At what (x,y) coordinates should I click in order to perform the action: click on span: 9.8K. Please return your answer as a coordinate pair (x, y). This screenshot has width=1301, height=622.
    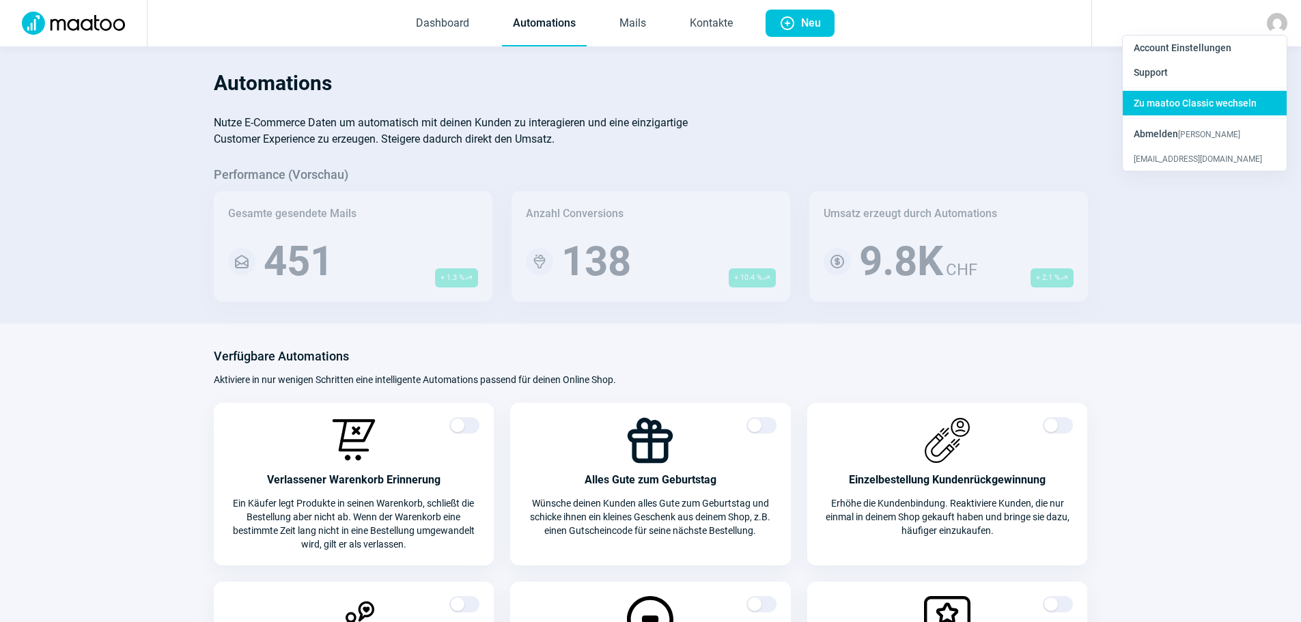
    Looking at the image, I should click on (901, 262).